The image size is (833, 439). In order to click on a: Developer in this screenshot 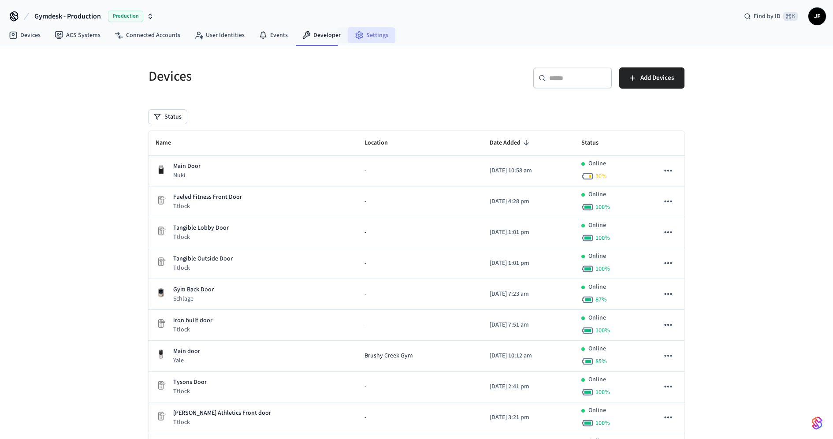, I will do `click(321, 35)`.